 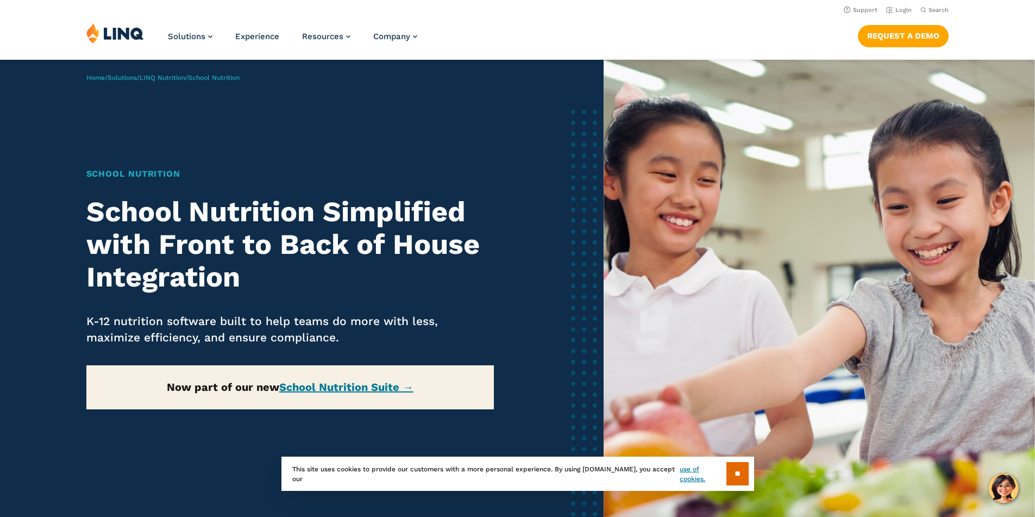 I want to click on span: School Nutrition, so click(x=214, y=78).